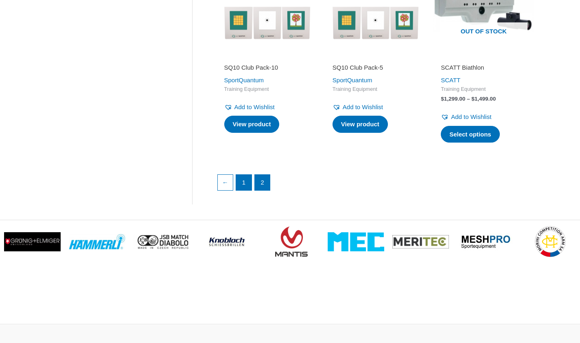 This screenshot has width=580, height=343. What do you see at coordinates (483, 68) in the screenshot?
I see `h2: SCATT Biathlon` at bounding box center [483, 68].